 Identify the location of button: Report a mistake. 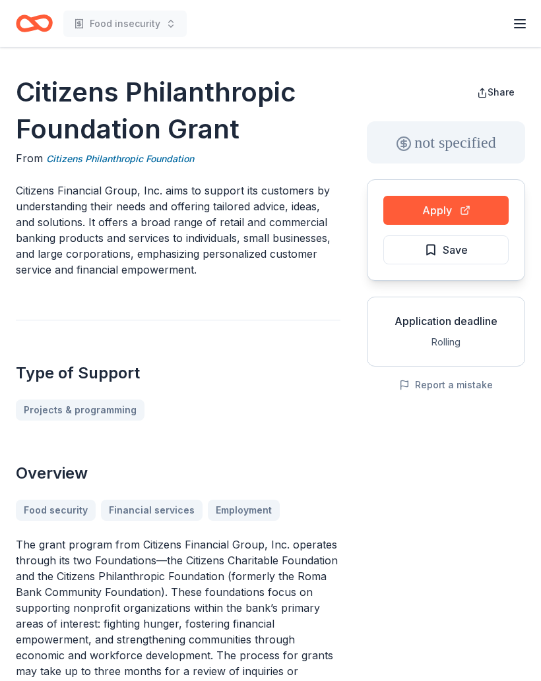
(446, 385).